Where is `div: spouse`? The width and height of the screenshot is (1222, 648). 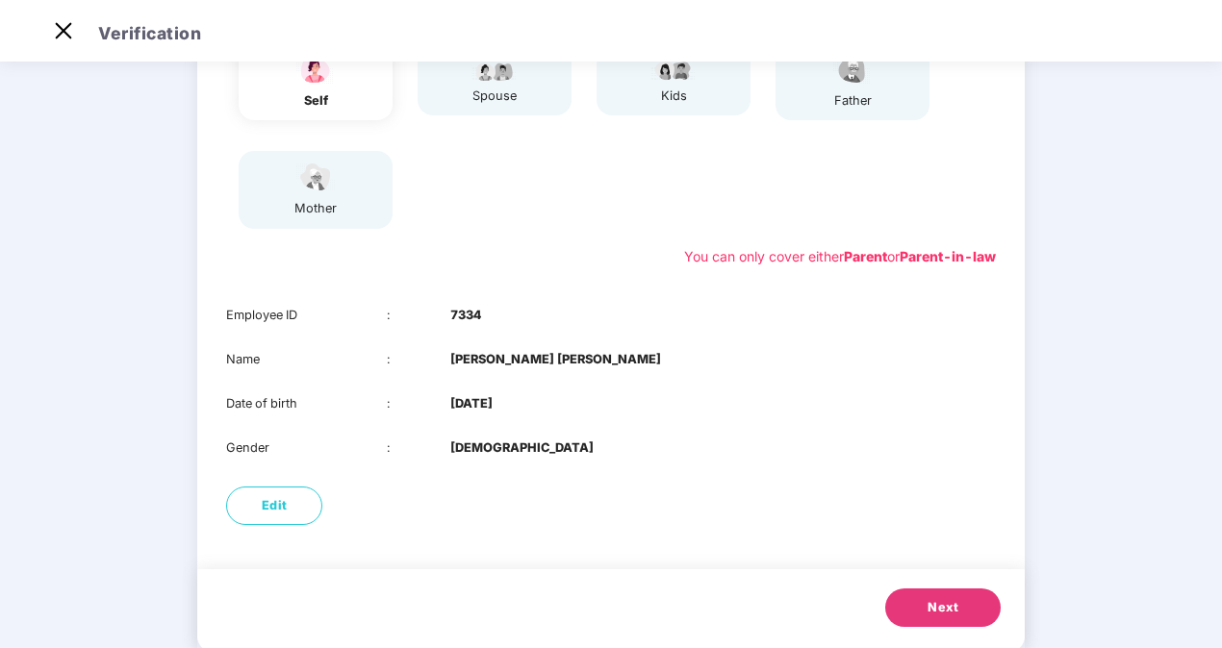 div: spouse is located at coordinates (494, 96).